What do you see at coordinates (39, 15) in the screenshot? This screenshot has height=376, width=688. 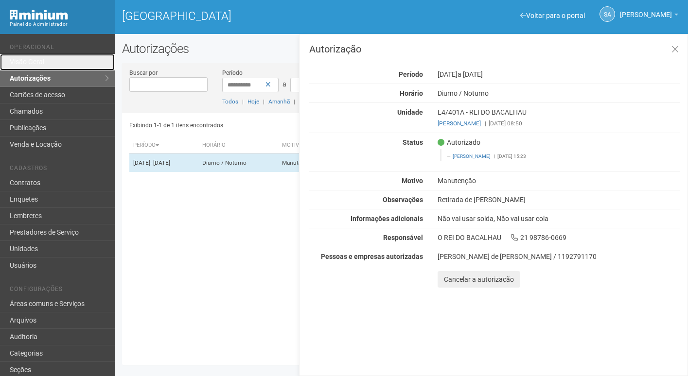 I see `img: Minium` at bounding box center [39, 15].